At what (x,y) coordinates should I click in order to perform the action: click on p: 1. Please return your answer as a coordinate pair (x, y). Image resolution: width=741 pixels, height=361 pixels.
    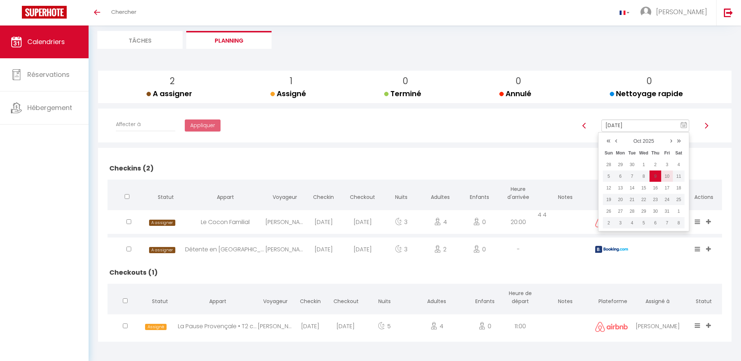
    Looking at the image, I should click on (291, 81).